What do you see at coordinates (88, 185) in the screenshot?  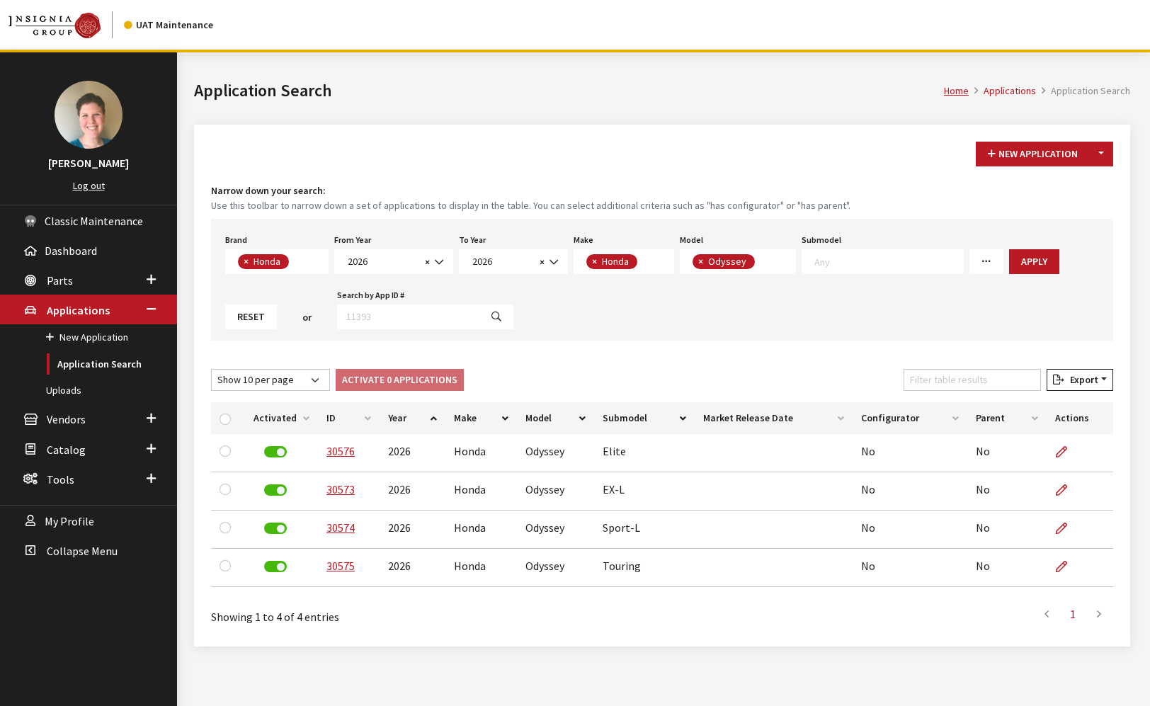 I see `a: Log out` at bounding box center [88, 185].